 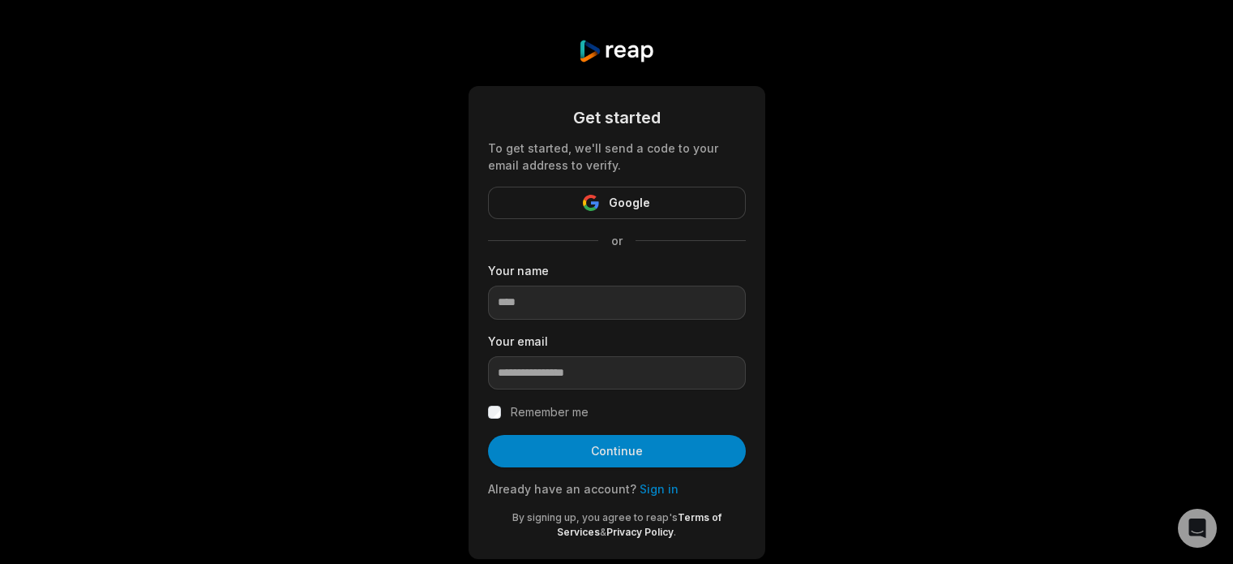 What do you see at coordinates (550, 412) in the screenshot?
I see `label: Remember me` at bounding box center [550, 412].